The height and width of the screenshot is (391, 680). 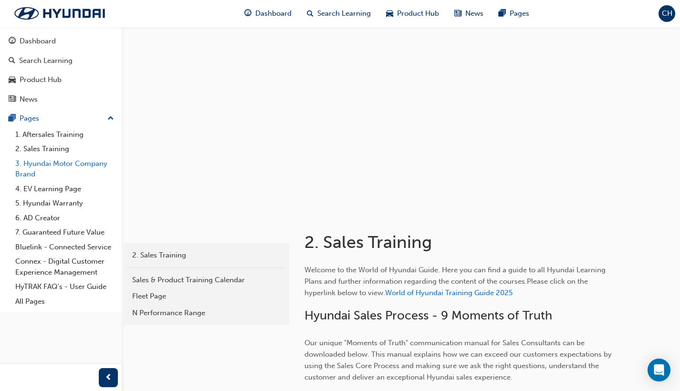 I want to click on a: Fleet Page, so click(x=206, y=296).